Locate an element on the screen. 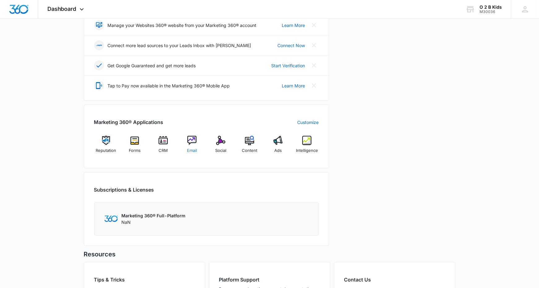 Image resolution: width=539 pixels, height=288 pixels. span: Reputation is located at coordinates (106, 151).